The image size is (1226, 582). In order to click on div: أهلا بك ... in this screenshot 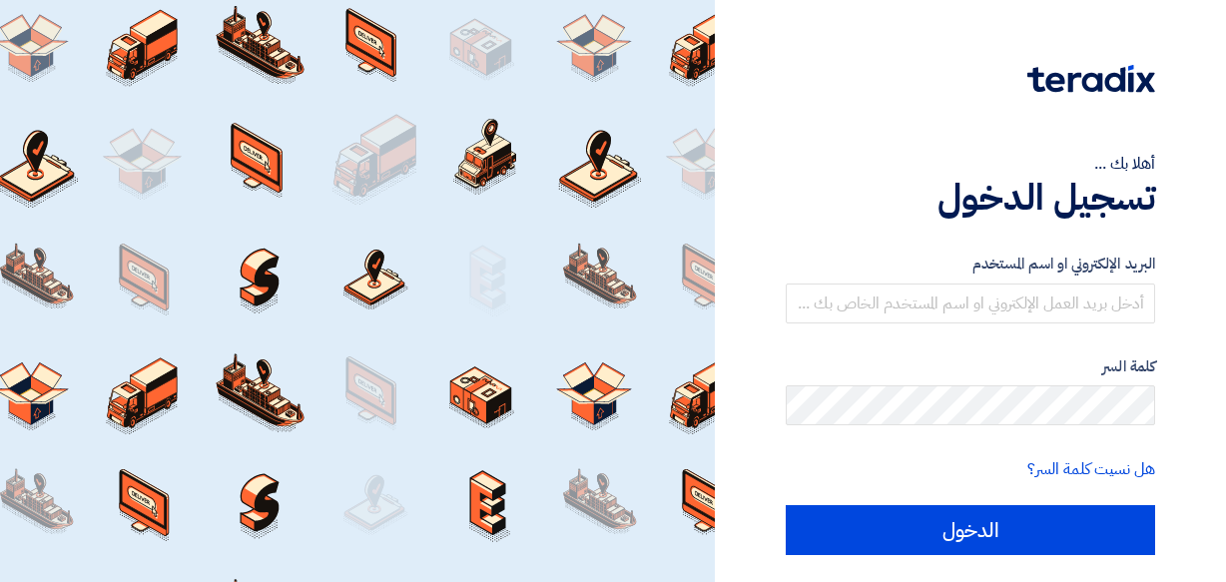, I will do `click(970, 164)`.